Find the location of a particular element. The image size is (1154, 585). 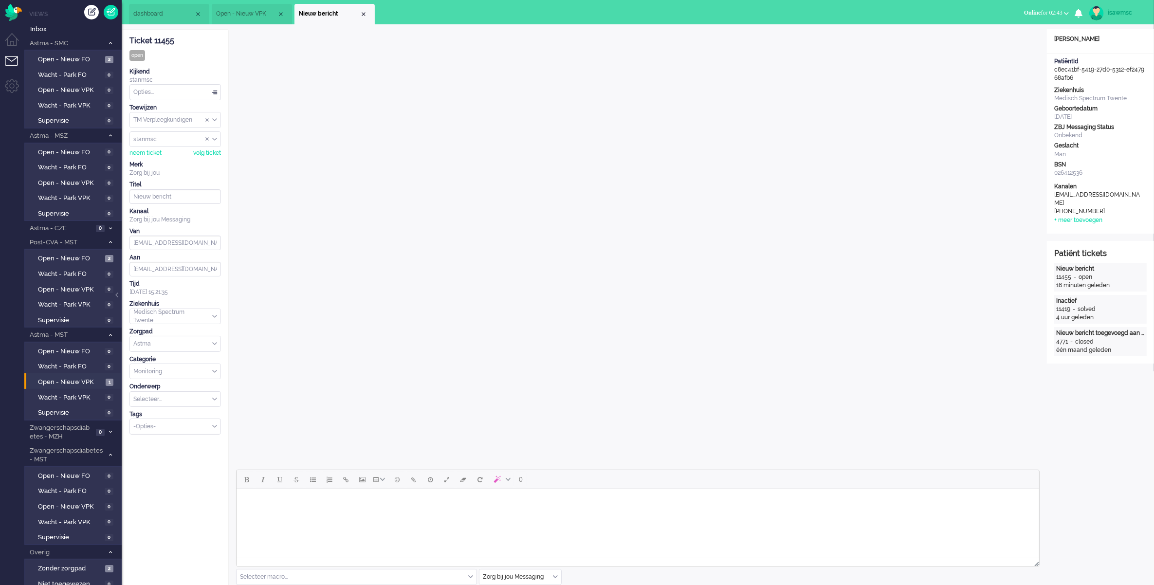

div: Geboortedatum is located at coordinates (1101, 109).